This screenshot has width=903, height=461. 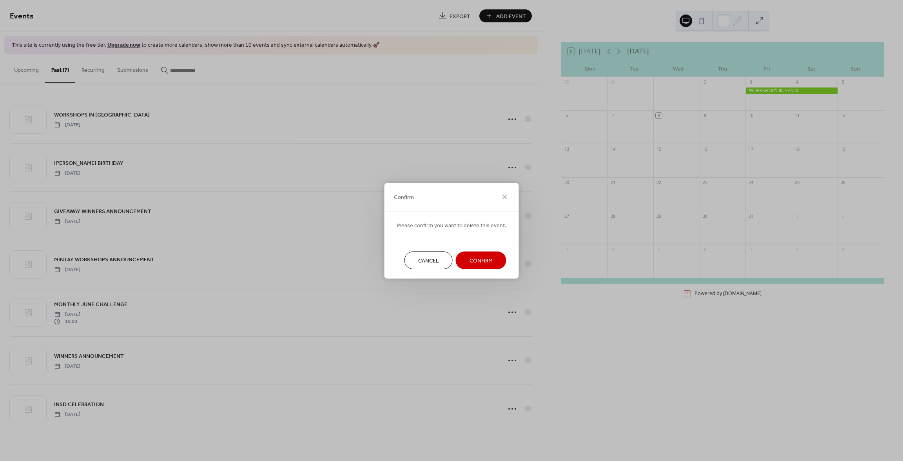 I want to click on button: Cancel, so click(x=428, y=260).